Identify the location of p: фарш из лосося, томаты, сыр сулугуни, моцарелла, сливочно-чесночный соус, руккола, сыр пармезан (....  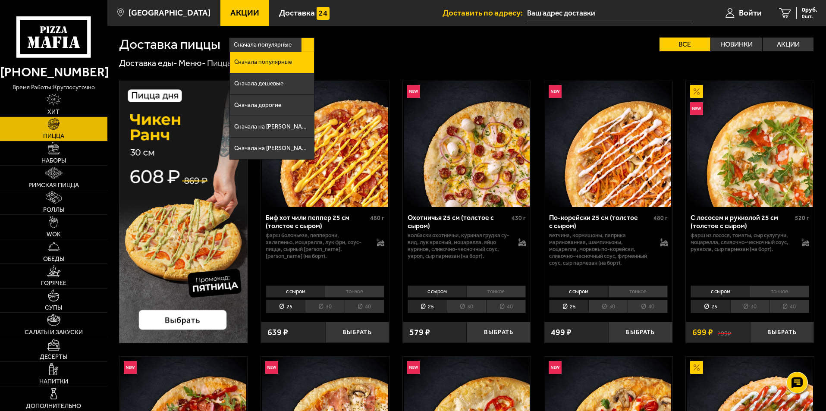
(742, 242).